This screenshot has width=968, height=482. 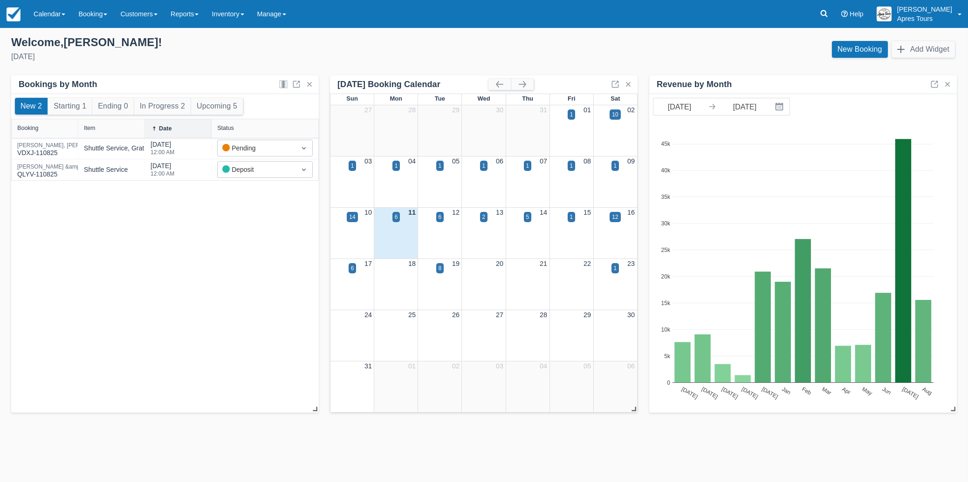 I want to click on button: Ending 0, so click(x=113, y=106).